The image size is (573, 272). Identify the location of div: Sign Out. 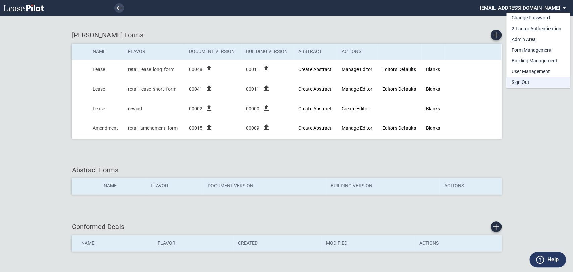
(520, 83).